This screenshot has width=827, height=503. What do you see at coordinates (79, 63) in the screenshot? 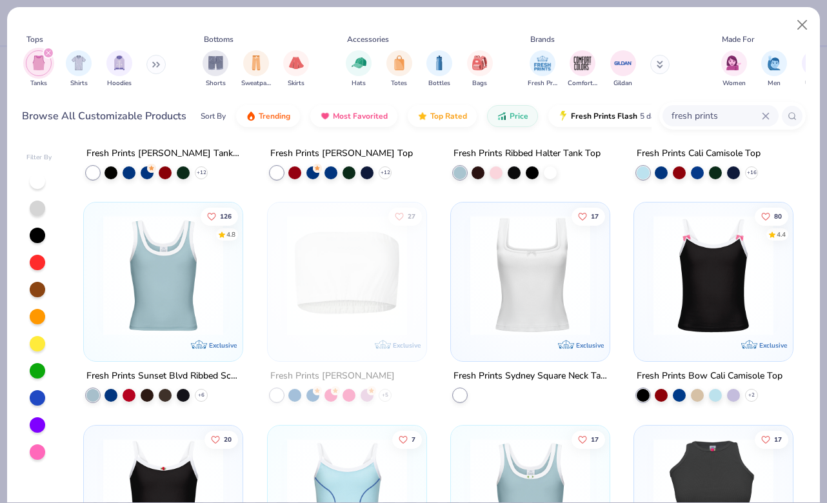
I see `img: Shirts Image` at bounding box center [79, 63].